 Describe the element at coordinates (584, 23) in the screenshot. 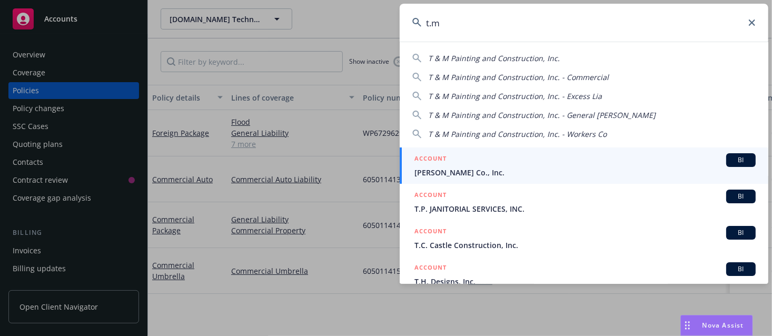

I see `input: Search...` at that location.